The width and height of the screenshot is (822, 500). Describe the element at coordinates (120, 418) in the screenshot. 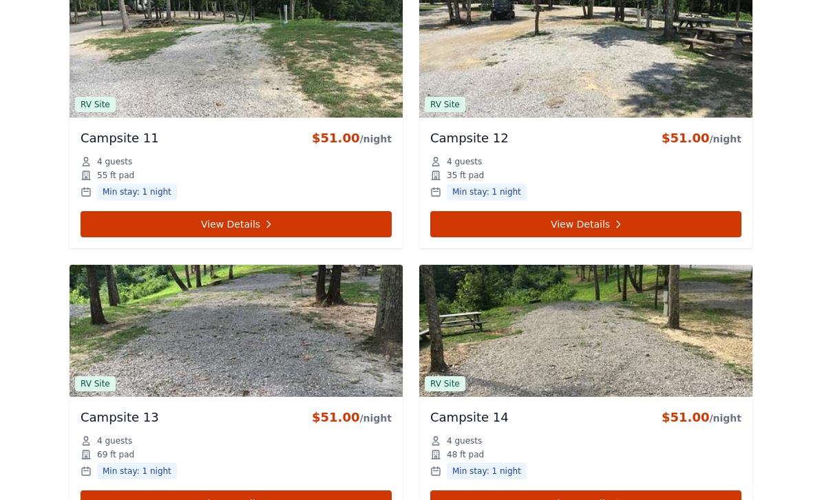

I see `h3: Campsite 13` at that location.